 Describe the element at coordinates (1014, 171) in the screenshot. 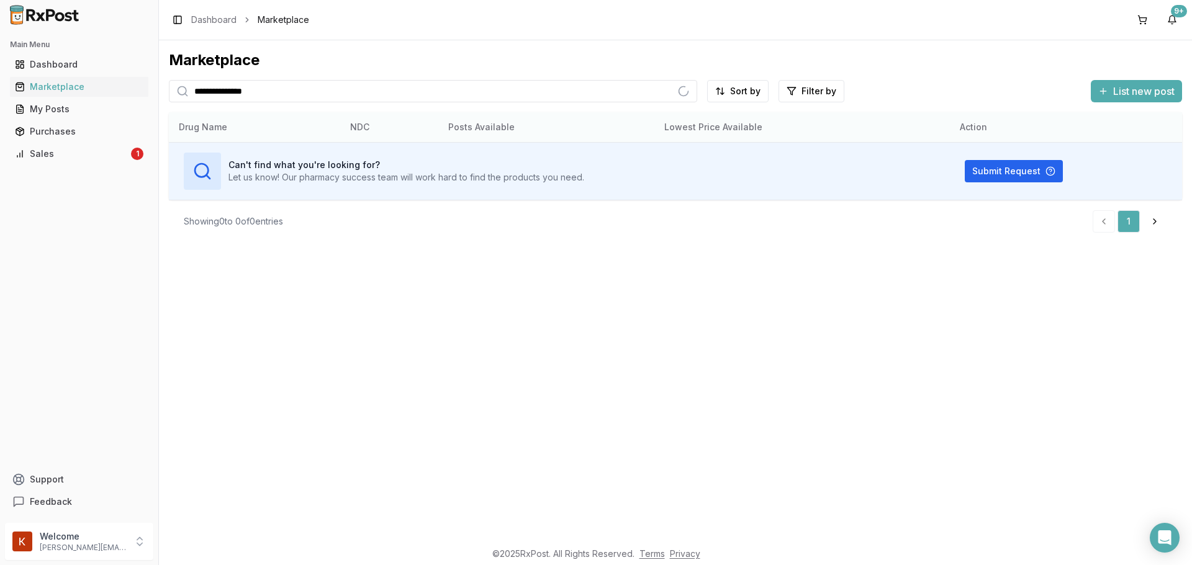

I see `button: Submit Request` at that location.